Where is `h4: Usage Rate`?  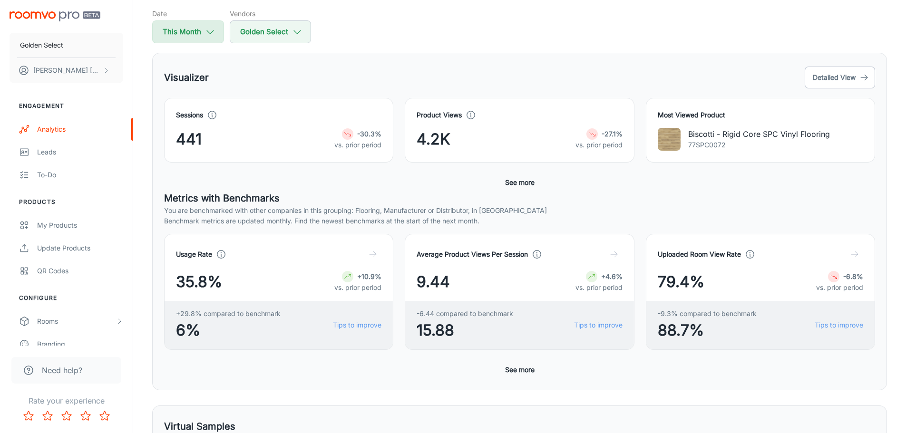 h4: Usage Rate is located at coordinates (194, 254).